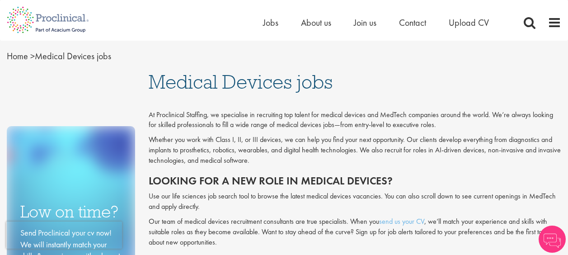  What do you see at coordinates (365, 23) in the screenshot?
I see `a: Join us` at bounding box center [365, 23].